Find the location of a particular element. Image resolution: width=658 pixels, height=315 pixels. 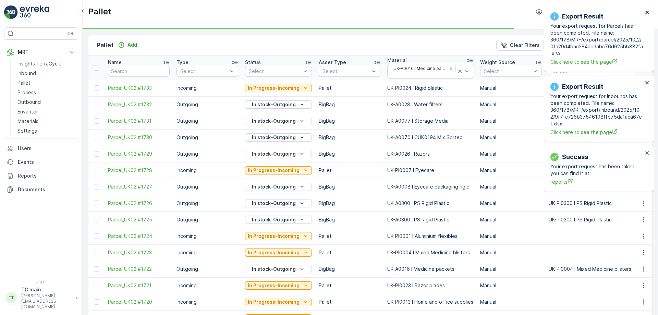

img: logo is located at coordinates (11, 12).